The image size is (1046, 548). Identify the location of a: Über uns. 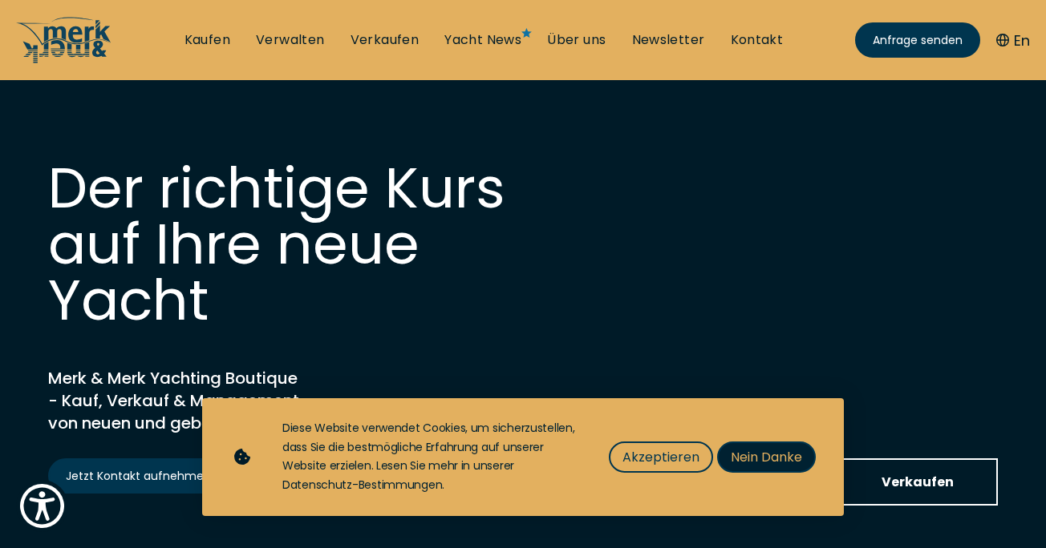
(576, 40).